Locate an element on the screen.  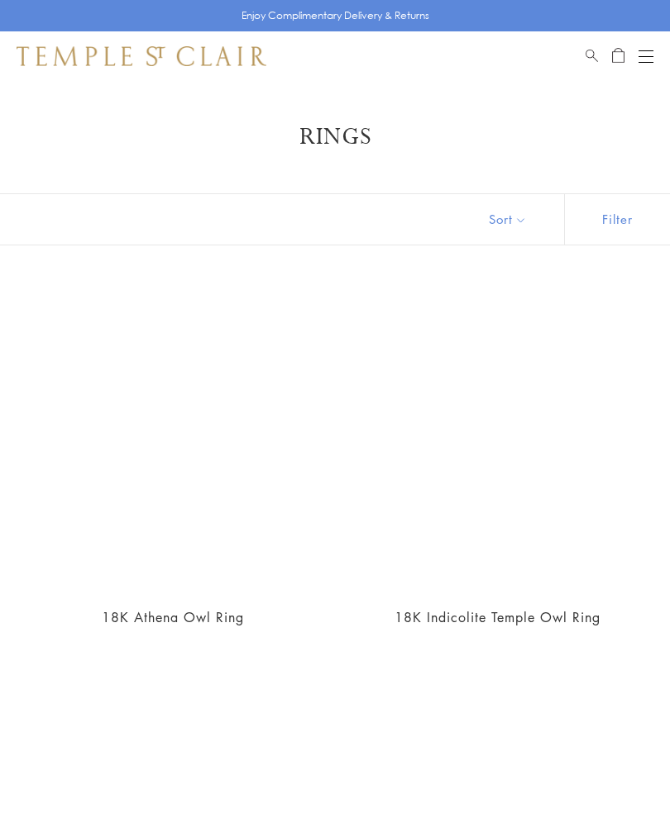
button: Show sort by is located at coordinates (508, 219).